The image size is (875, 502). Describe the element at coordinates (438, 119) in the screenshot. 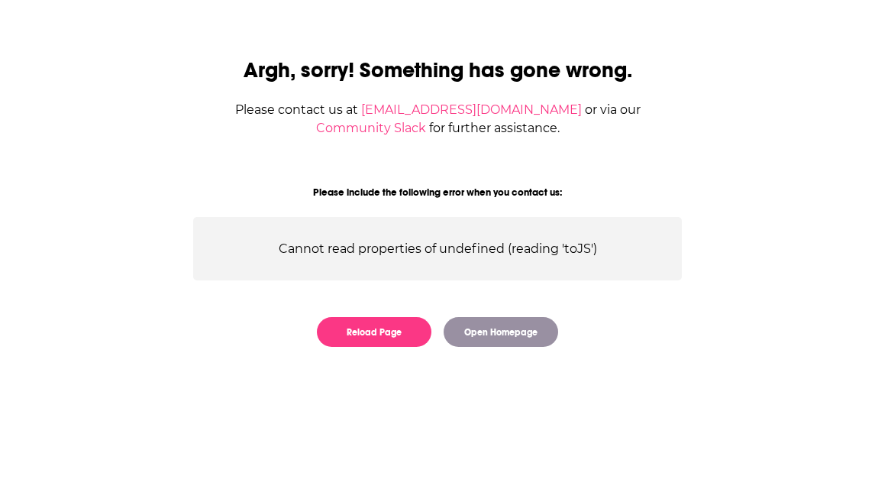

I see `div: Please contact us at or via our for further assistance.` at that location.